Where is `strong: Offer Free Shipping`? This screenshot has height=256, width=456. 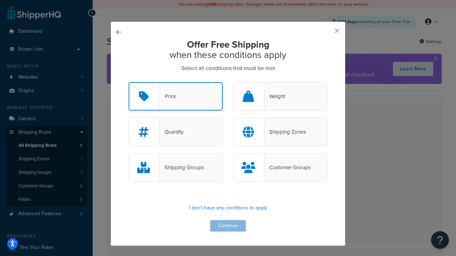 strong: Offer Free Shipping is located at coordinates (228, 44).